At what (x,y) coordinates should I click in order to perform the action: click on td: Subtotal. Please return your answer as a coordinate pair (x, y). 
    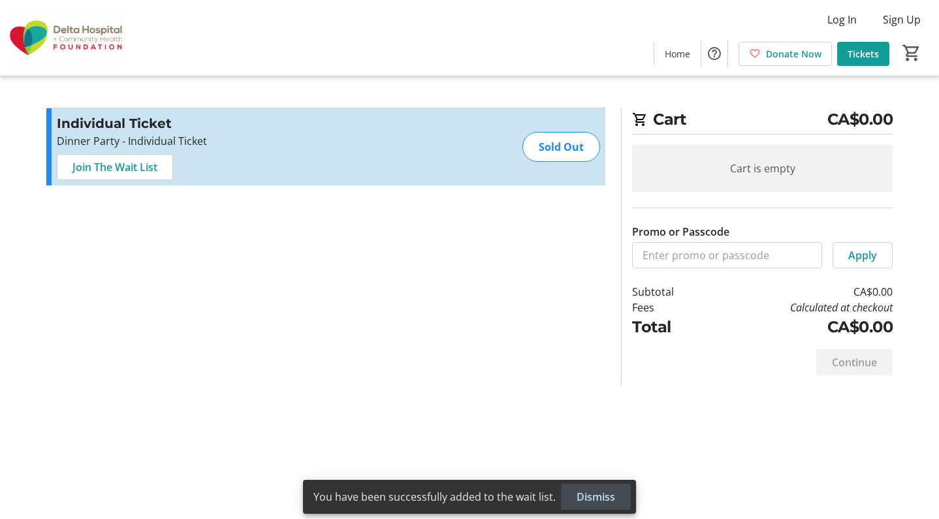
    Looking at the image, I should click on (670, 292).